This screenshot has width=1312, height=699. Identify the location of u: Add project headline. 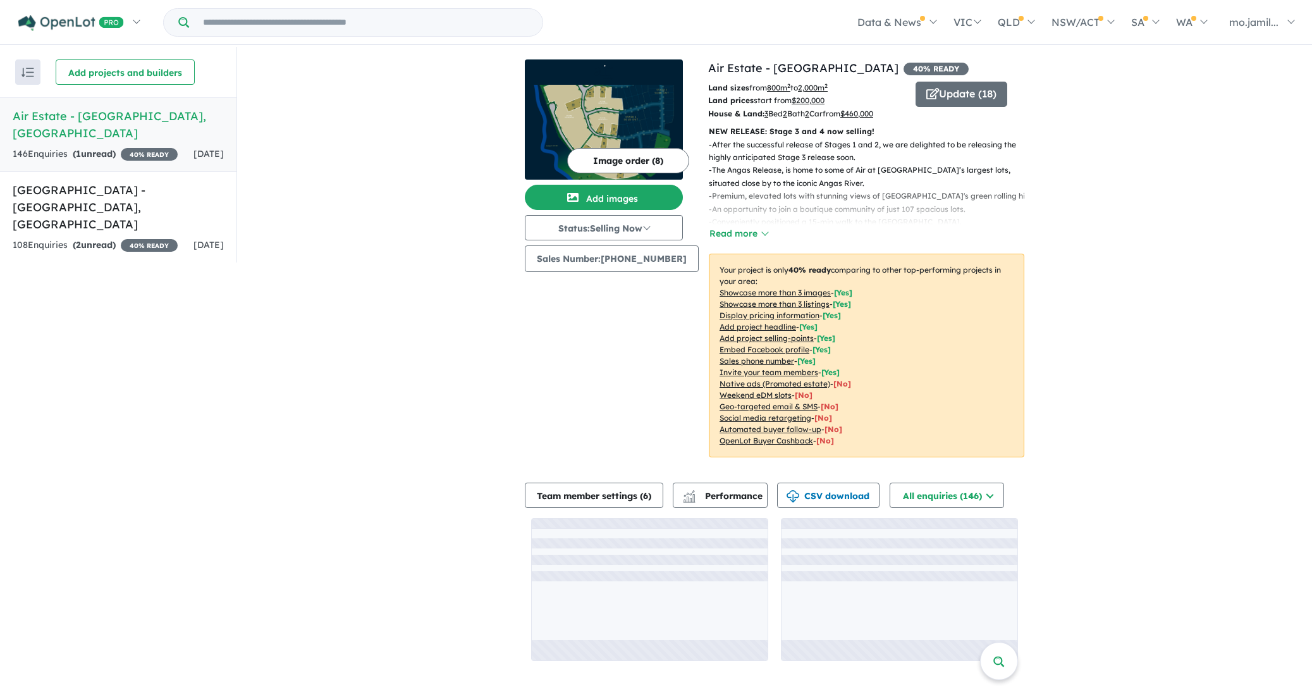
(757, 326).